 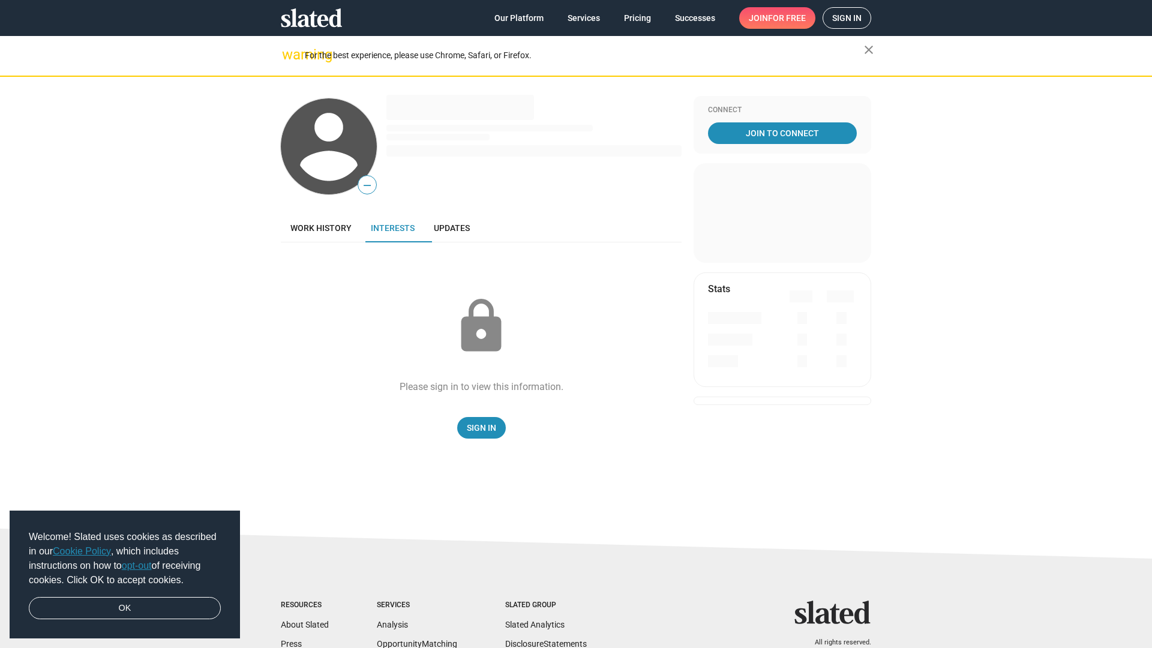 What do you see at coordinates (519, 18) in the screenshot?
I see `span: Our Platform` at bounding box center [519, 18].